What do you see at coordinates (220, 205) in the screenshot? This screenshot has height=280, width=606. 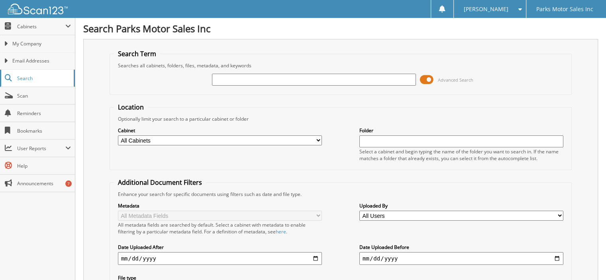 I see `label: Metadata` at bounding box center [220, 205].